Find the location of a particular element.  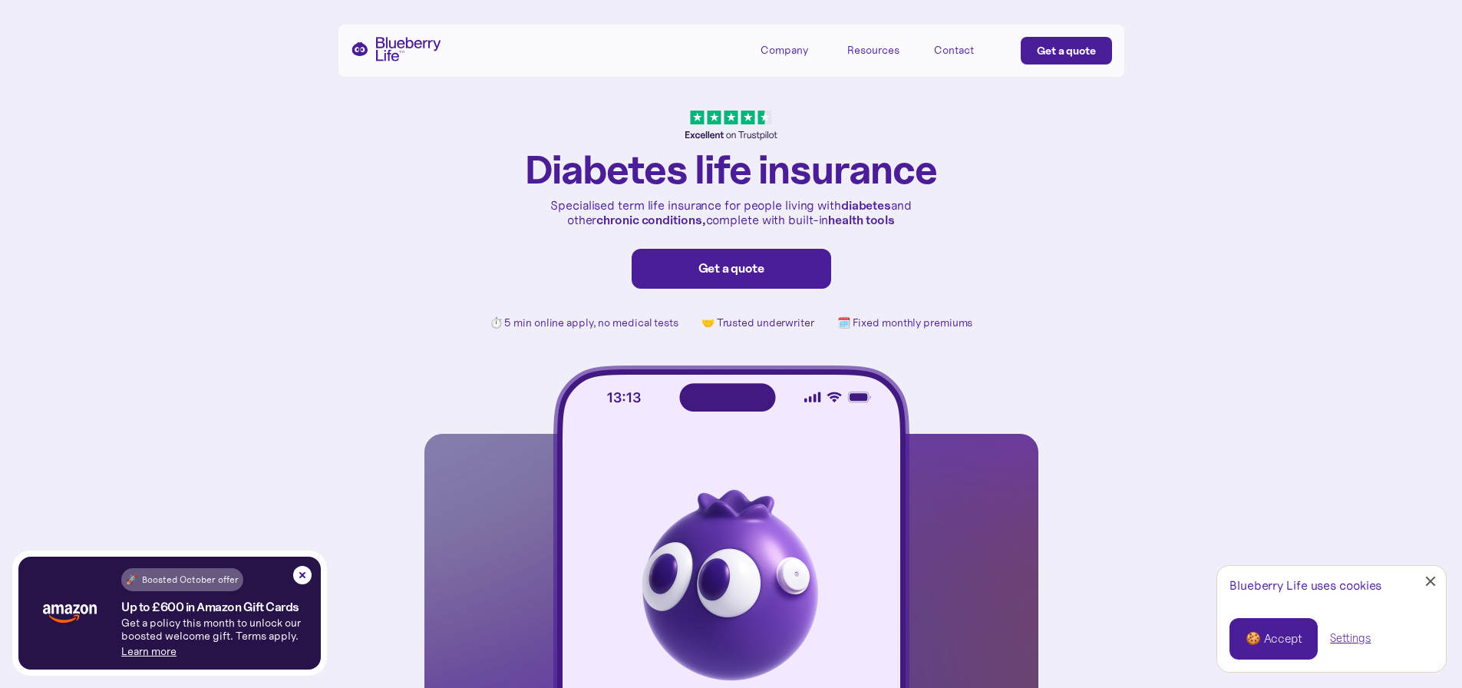

p: ⏱️ 5 min online apply, no medical tests is located at coordinates (584, 322).